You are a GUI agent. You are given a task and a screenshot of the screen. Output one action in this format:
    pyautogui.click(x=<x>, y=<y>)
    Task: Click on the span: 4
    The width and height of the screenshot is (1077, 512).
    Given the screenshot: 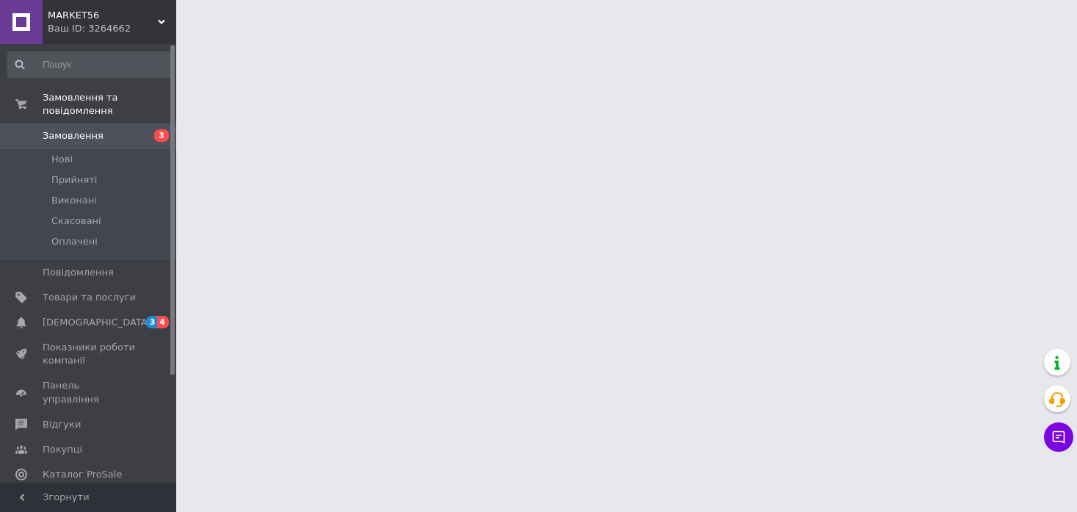 What is the action you would take?
    pyautogui.click(x=163, y=322)
    